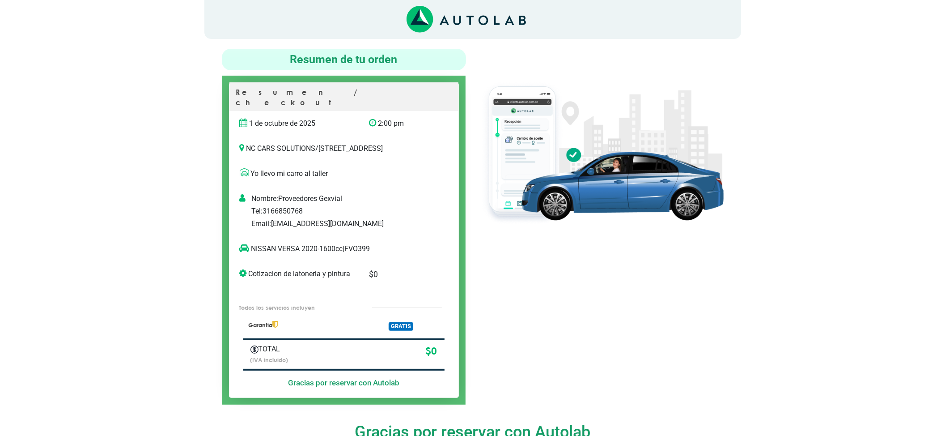  I want to click on p: Cotizacion de latoneria y pintura, so click(298, 274).